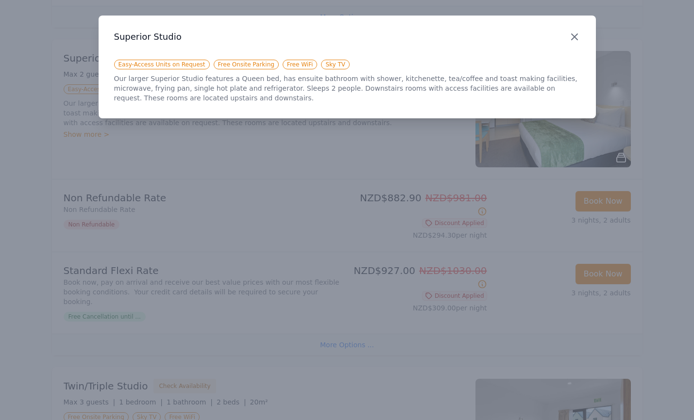 The height and width of the screenshot is (420, 694). I want to click on h3: Superior Studio, so click(347, 37).